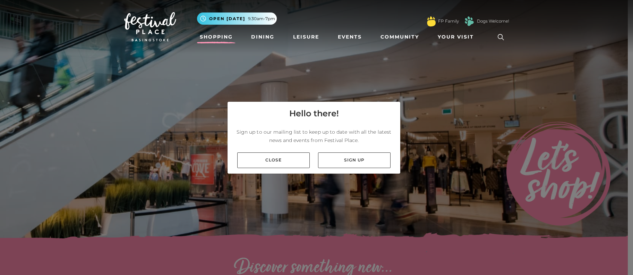 The image size is (633, 275). What do you see at coordinates (314, 136) in the screenshot?
I see `p: Sign up to our mailing list to keep up to date with all the latest news and events from Festival ...` at bounding box center [314, 136].